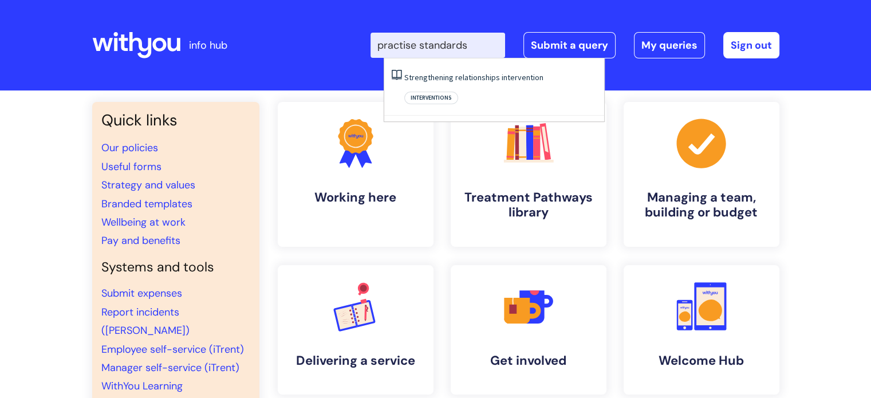 The height and width of the screenshot is (398, 871). What do you see at coordinates (170, 368) in the screenshot?
I see `a: Manager self-service (iTrent)` at bounding box center [170, 368].